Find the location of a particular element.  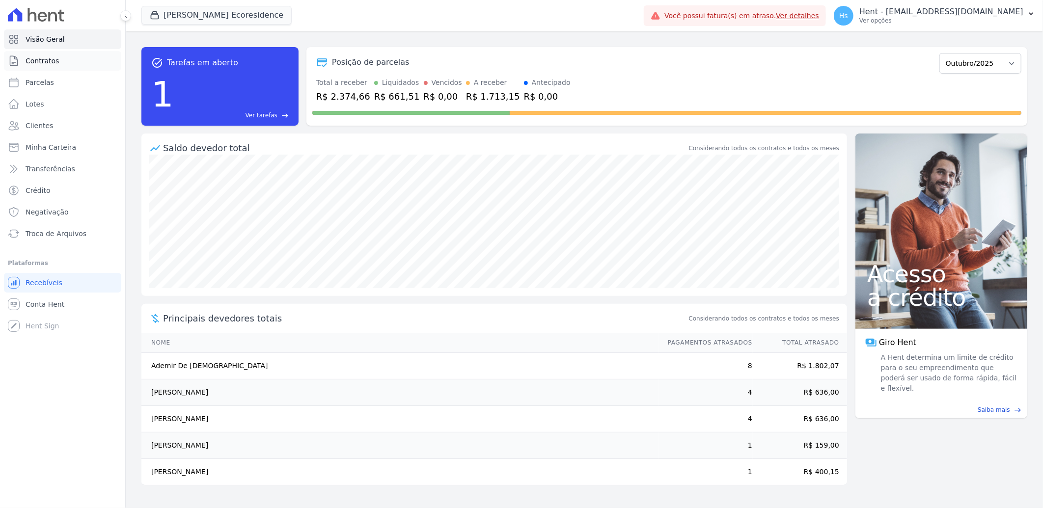

span: Conta Hent is located at coordinates (45, 304).